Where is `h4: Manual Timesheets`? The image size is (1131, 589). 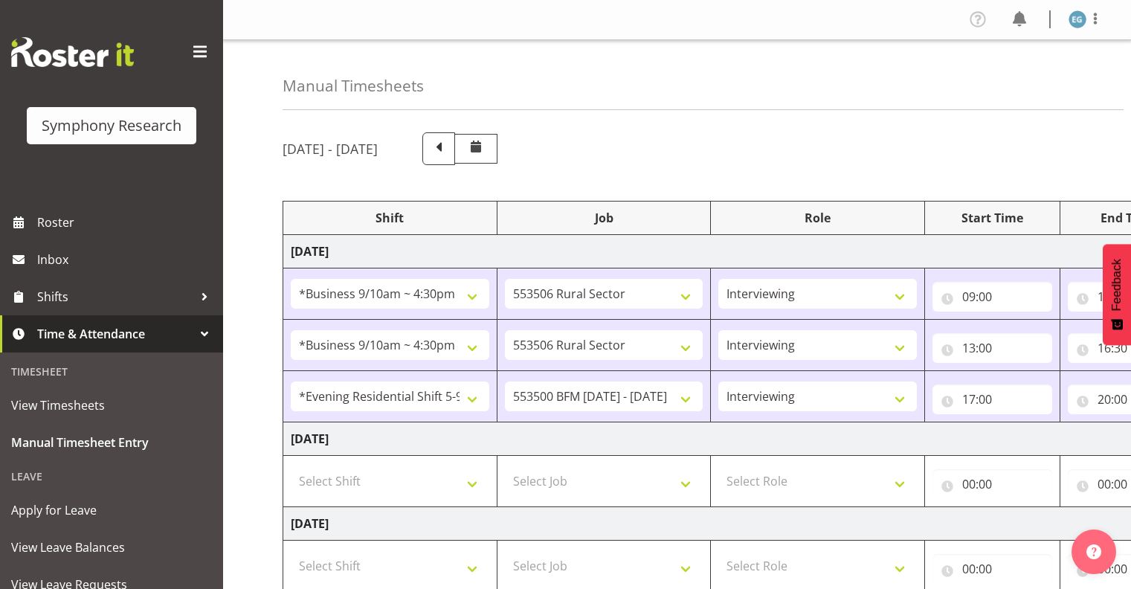 h4: Manual Timesheets is located at coordinates (353, 86).